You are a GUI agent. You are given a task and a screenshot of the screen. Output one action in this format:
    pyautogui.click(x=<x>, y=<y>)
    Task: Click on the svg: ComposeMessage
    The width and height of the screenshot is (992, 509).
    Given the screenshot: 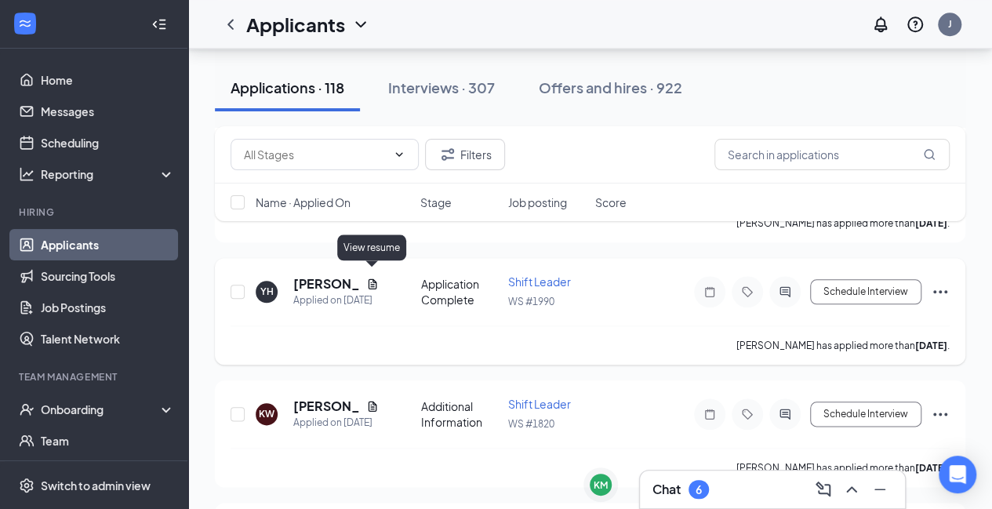 What is the action you would take?
    pyautogui.click(x=824, y=489)
    